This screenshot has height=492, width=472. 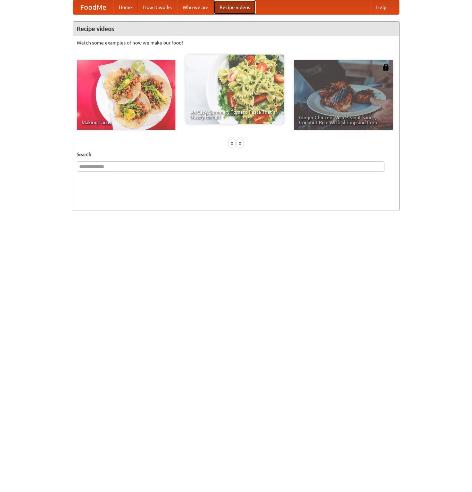 What do you see at coordinates (157, 7) in the screenshot?
I see `a: How it works` at bounding box center [157, 7].